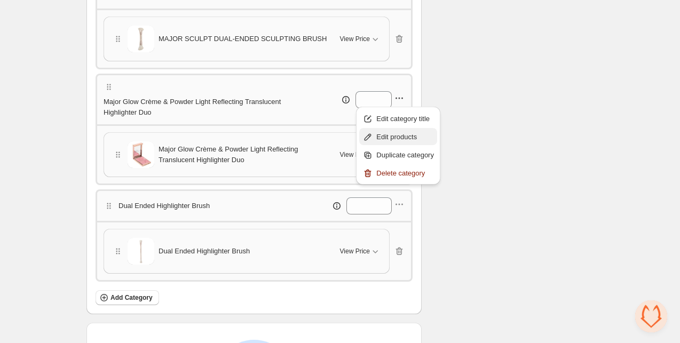  Describe the element at coordinates (127, 298) in the screenshot. I see `button: Add Category` at that location.